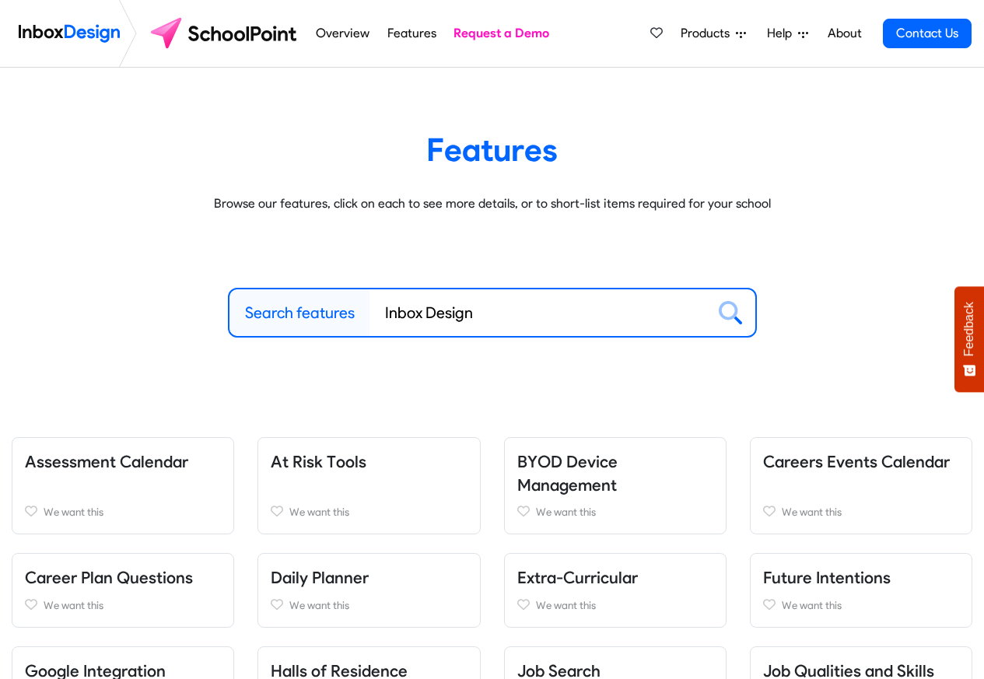 The width and height of the screenshot is (984, 679). What do you see at coordinates (856, 461) in the screenshot?
I see `a: Careers Events Calendar` at bounding box center [856, 461].